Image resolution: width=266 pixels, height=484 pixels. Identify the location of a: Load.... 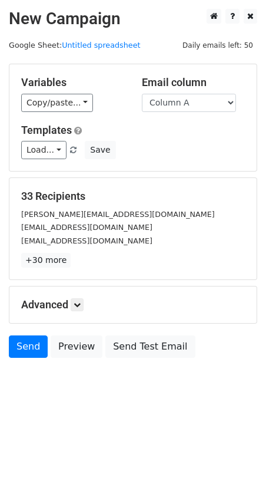
(44, 150).